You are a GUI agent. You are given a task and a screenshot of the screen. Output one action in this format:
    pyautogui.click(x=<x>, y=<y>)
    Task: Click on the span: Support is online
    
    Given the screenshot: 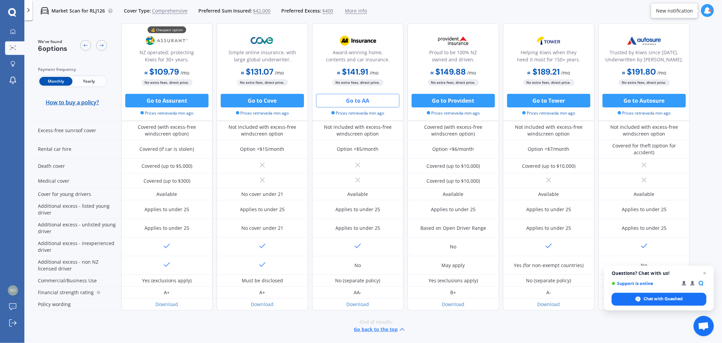 What is the action you would take?
    pyautogui.click(x=644, y=283)
    